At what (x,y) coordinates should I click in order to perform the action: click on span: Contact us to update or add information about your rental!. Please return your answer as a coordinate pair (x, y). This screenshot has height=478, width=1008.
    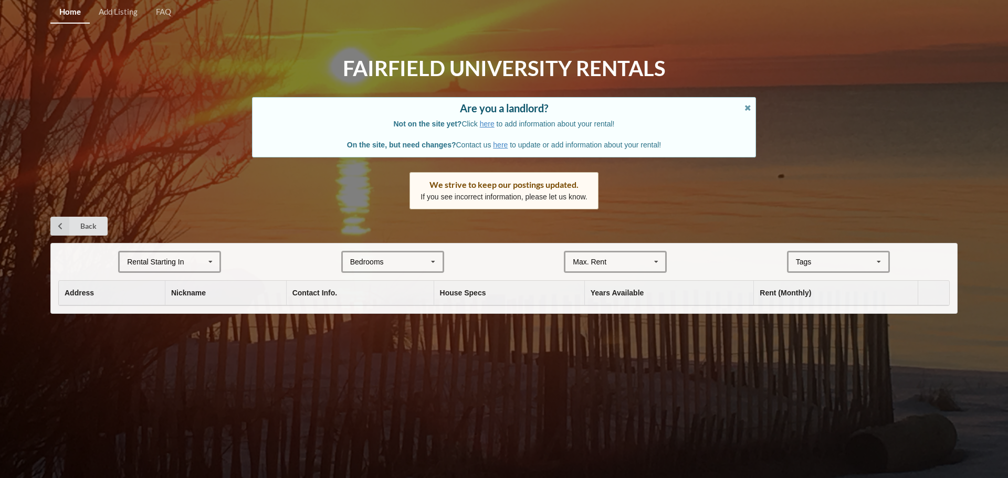
    Looking at the image, I should click on (504, 145).